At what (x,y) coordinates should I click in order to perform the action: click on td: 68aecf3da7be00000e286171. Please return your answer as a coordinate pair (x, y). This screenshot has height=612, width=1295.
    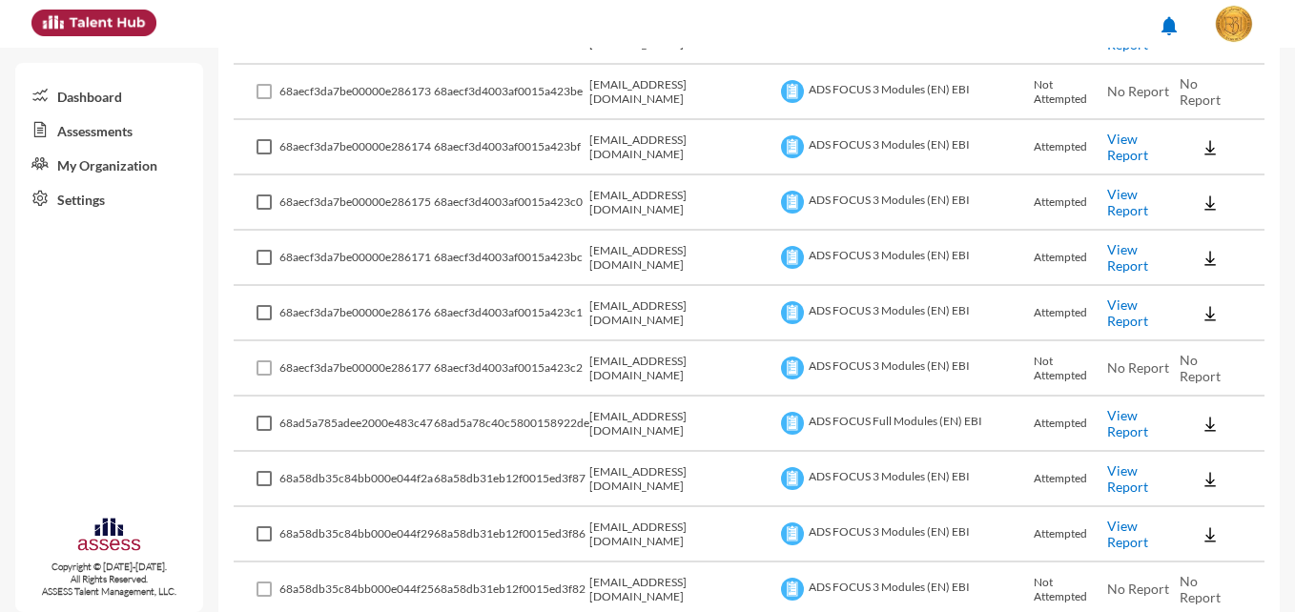
    Looking at the image, I should click on (357, 258).